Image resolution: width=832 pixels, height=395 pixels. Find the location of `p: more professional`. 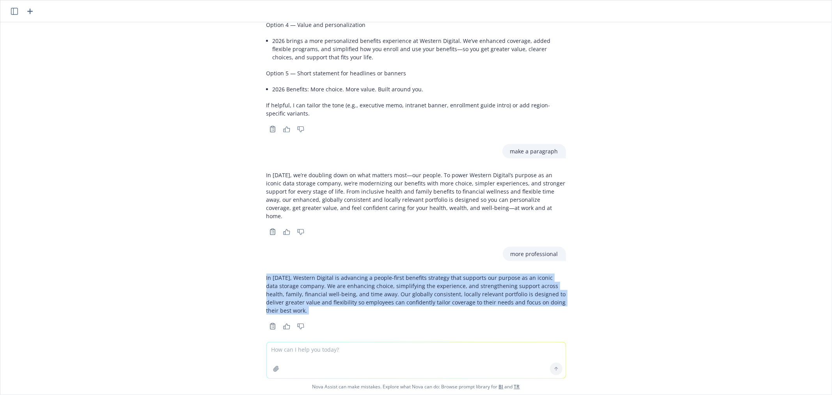

p: more professional is located at coordinates (535, 254).